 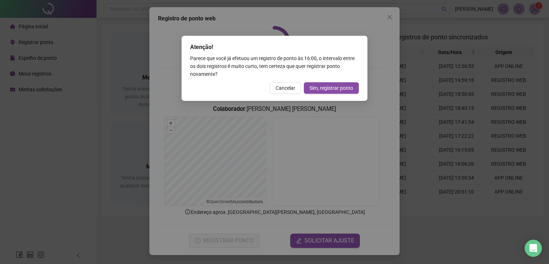 I want to click on button: Sim, registrar ponto, so click(x=332, y=88).